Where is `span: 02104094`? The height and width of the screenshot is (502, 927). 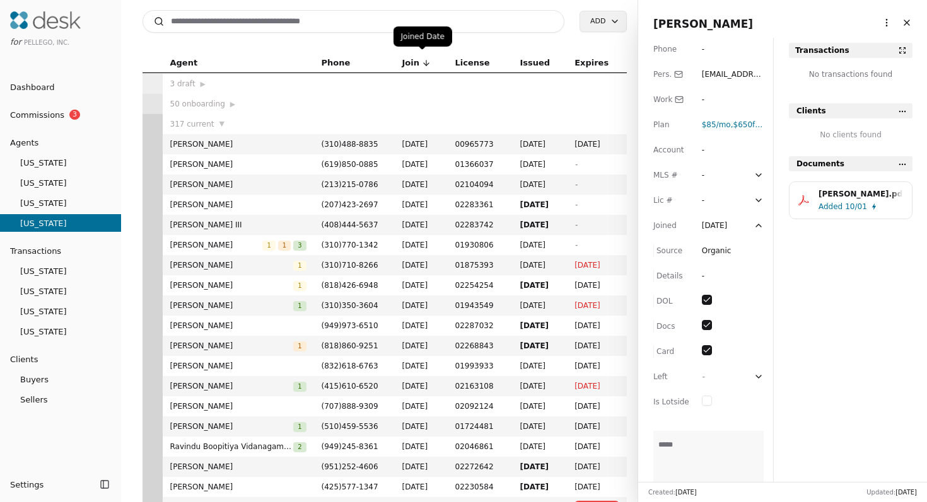 span: 02104094 is located at coordinates (480, 185).